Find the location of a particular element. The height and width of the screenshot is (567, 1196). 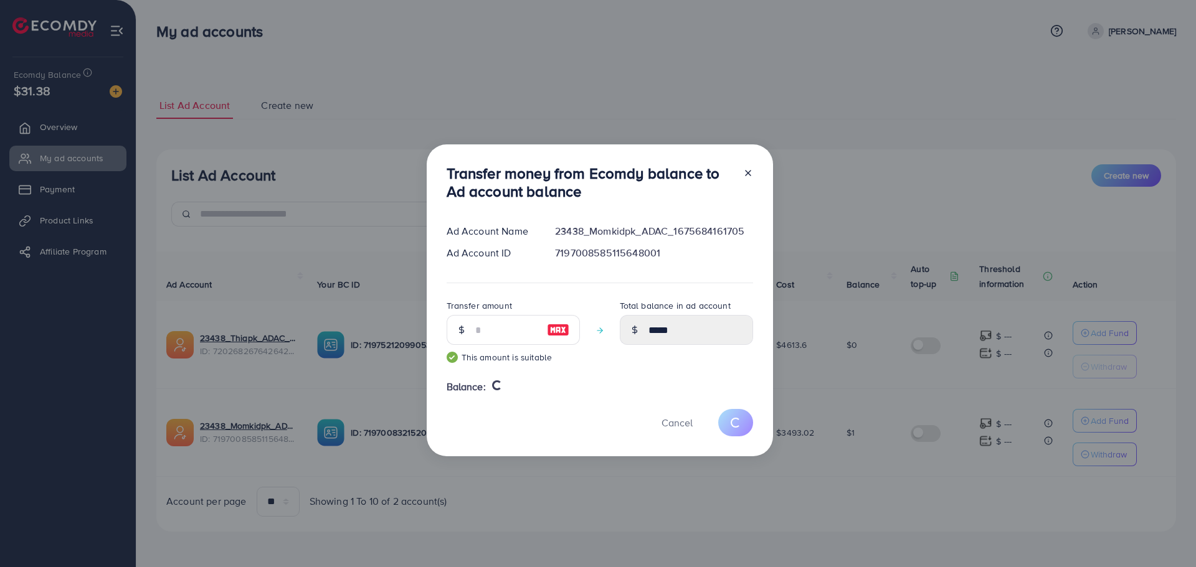

img: image is located at coordinates (558, 330).